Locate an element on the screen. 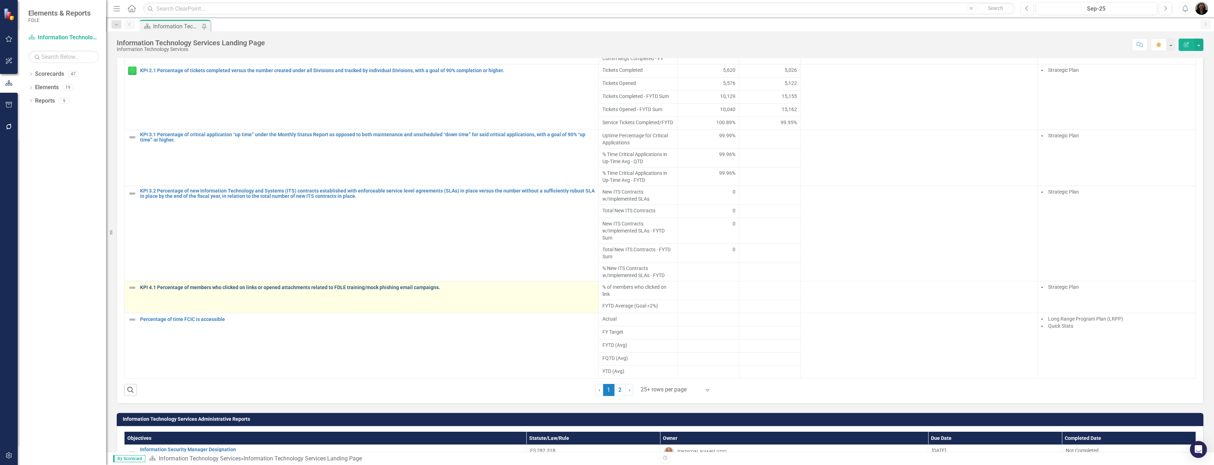  img: Joey Hornsby is located at coordinates (669, 452).